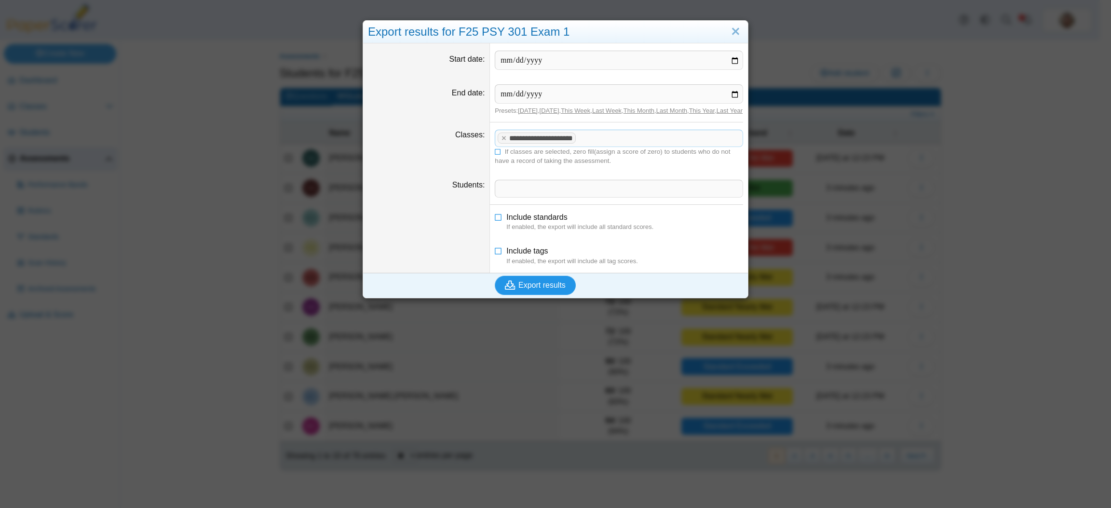 This screenshot has width=1111, height=508. I want to click on a: This Week, so click(575, 110).